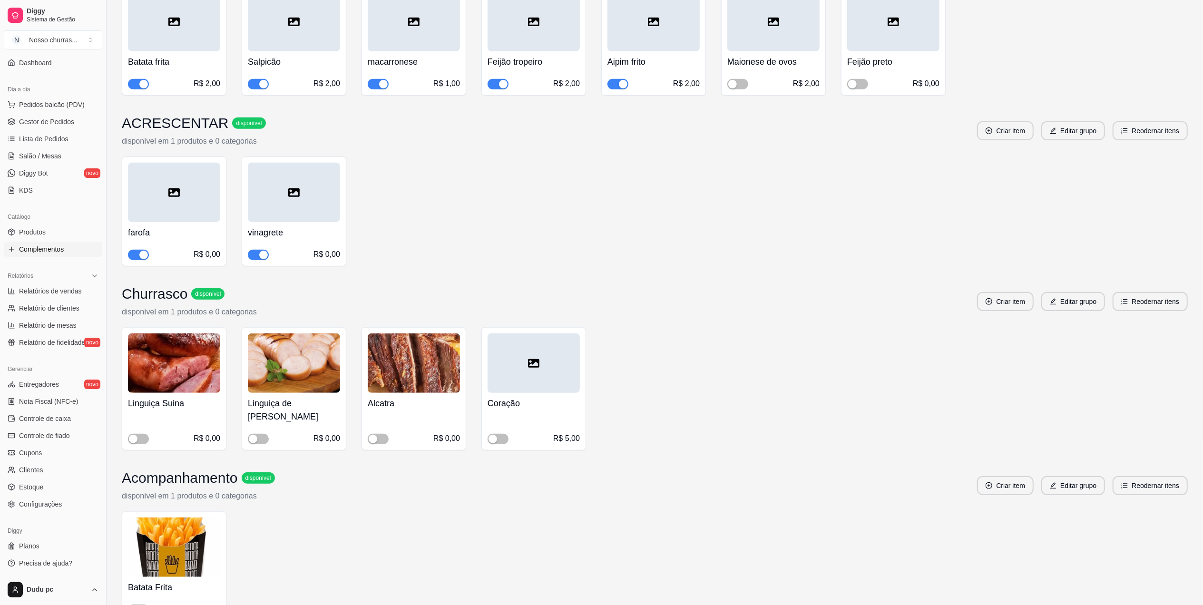  Describe the element at coordinates (41, 249) in the screenshot. I see `span: Complementos` at that location.